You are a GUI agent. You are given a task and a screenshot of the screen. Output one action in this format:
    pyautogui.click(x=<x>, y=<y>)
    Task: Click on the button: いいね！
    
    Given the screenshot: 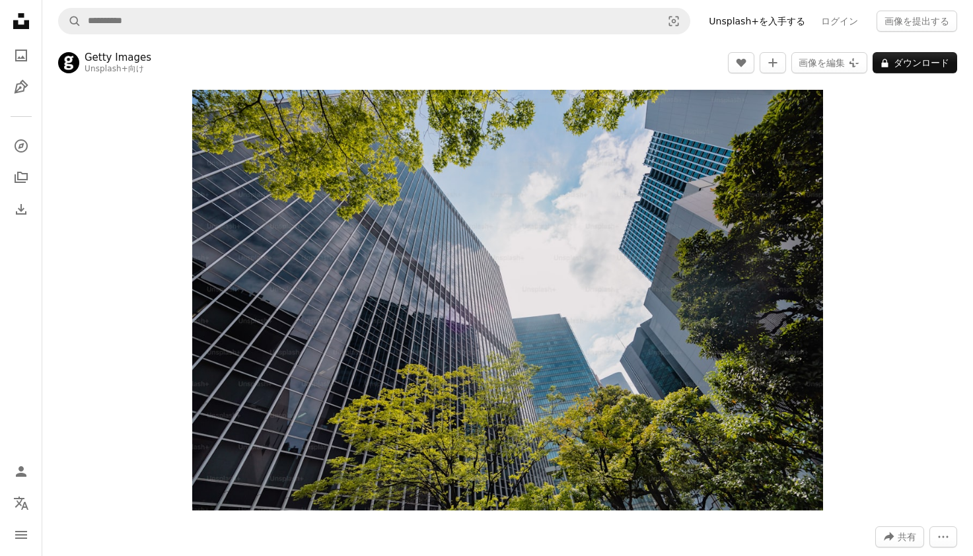 What is the action you would take?
    pyautogui.click(x=741, y=63)
    